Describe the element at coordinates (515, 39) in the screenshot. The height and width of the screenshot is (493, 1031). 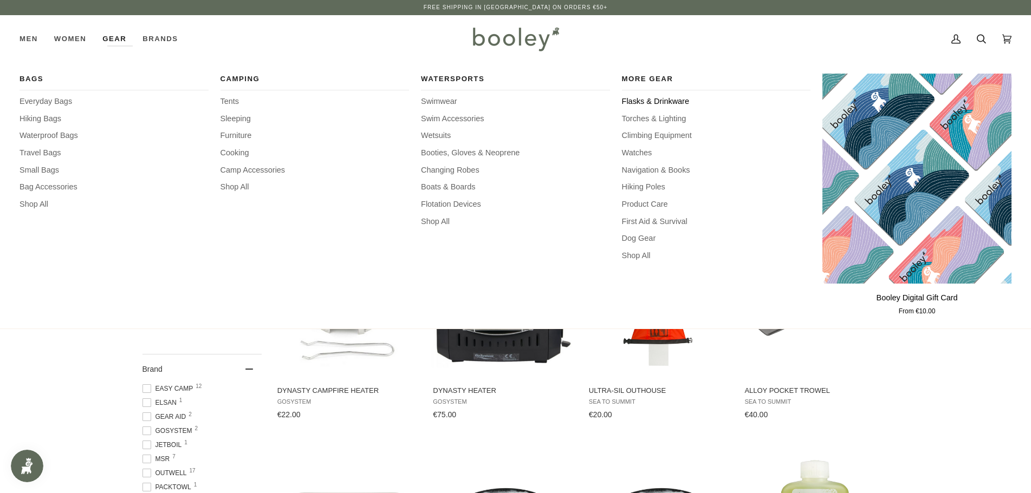
I see `img: Booley` at that location.